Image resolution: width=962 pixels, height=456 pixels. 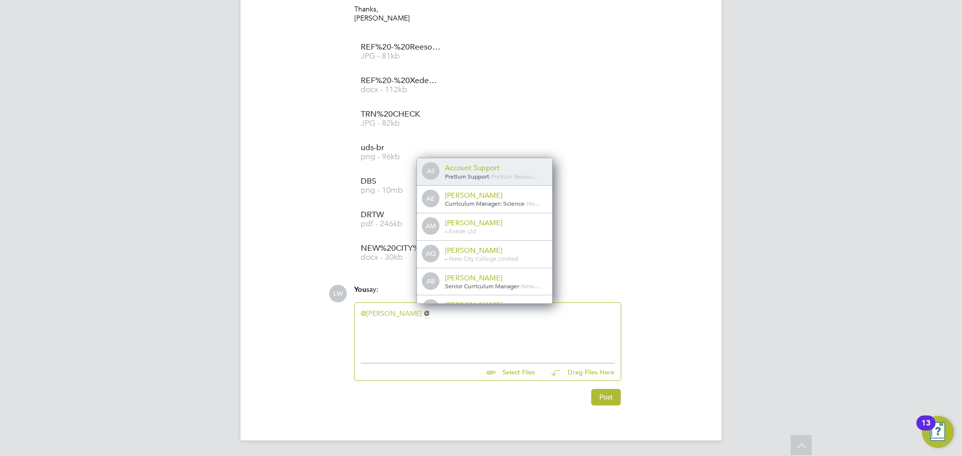 I want to click on span: You, so click(x=360, y=290).